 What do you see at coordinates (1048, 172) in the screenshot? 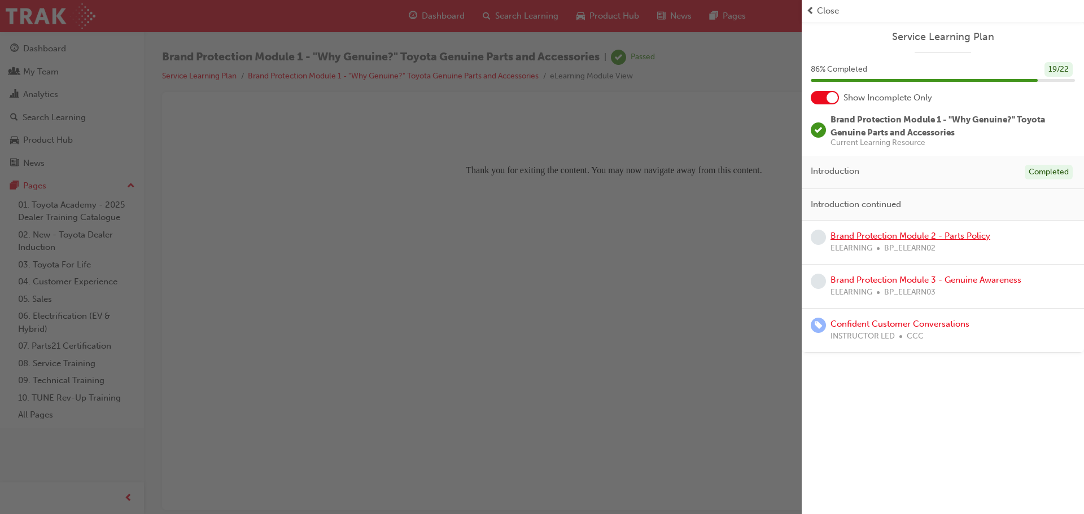
I see `div: Completed` at bounding box center [1048, 172].